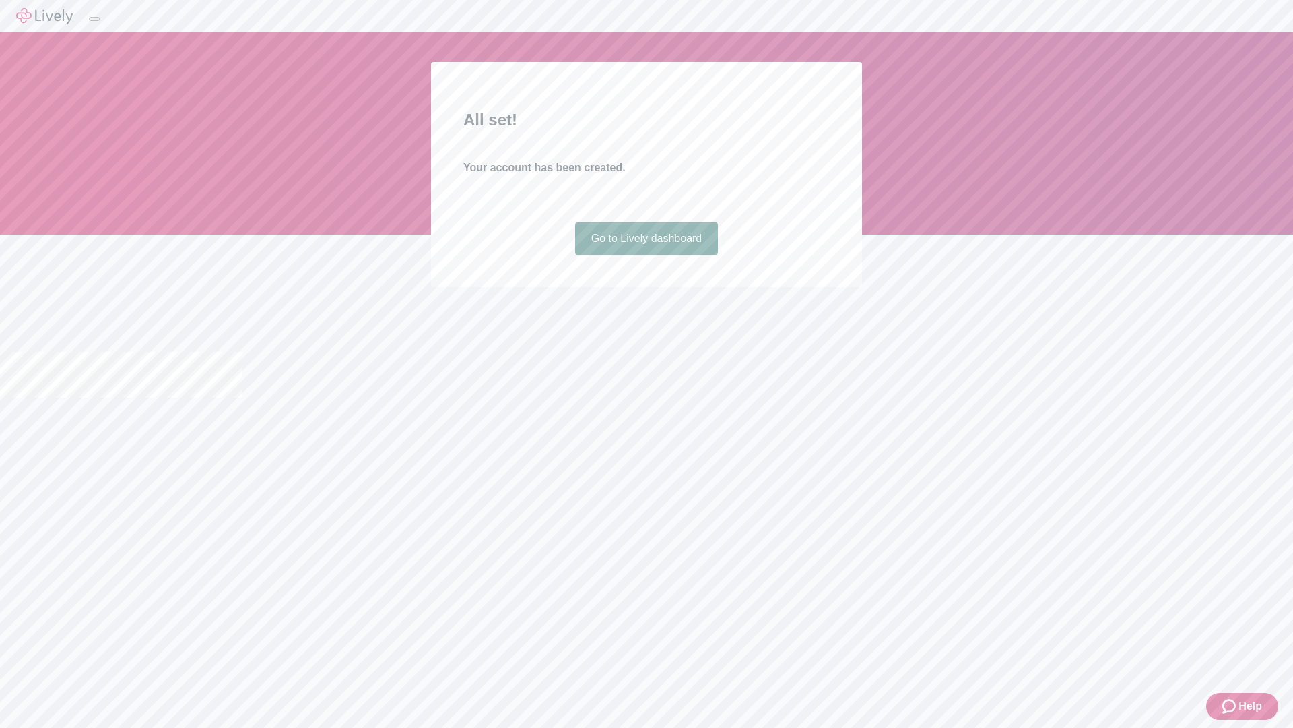 The width and height of the screenshot is (1293, 728). Describe the element at coordinates (647, 168) in the screenshot. I see `h4: Your account has been created.` at that location.